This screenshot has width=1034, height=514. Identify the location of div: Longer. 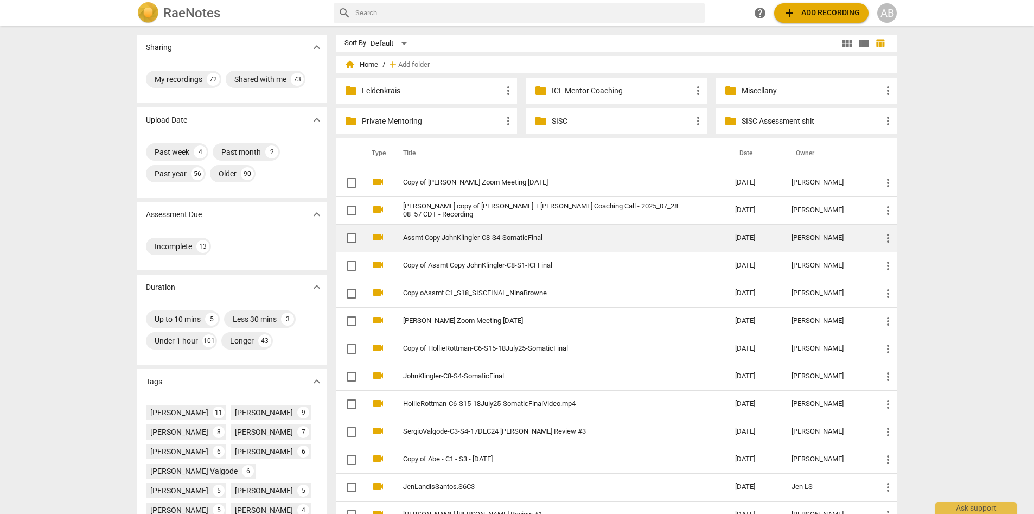
(242, 341).